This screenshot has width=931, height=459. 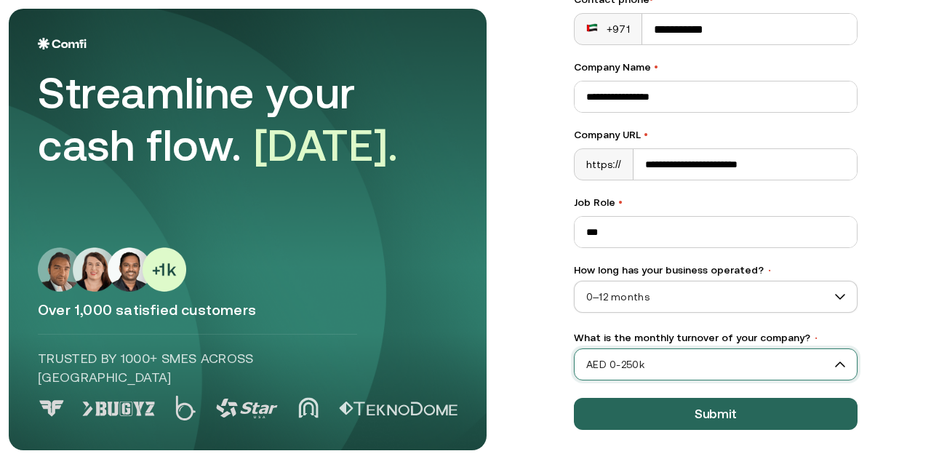 I want to click on p: Over 1,000 satisfied customers, so click(x=247, y=310).